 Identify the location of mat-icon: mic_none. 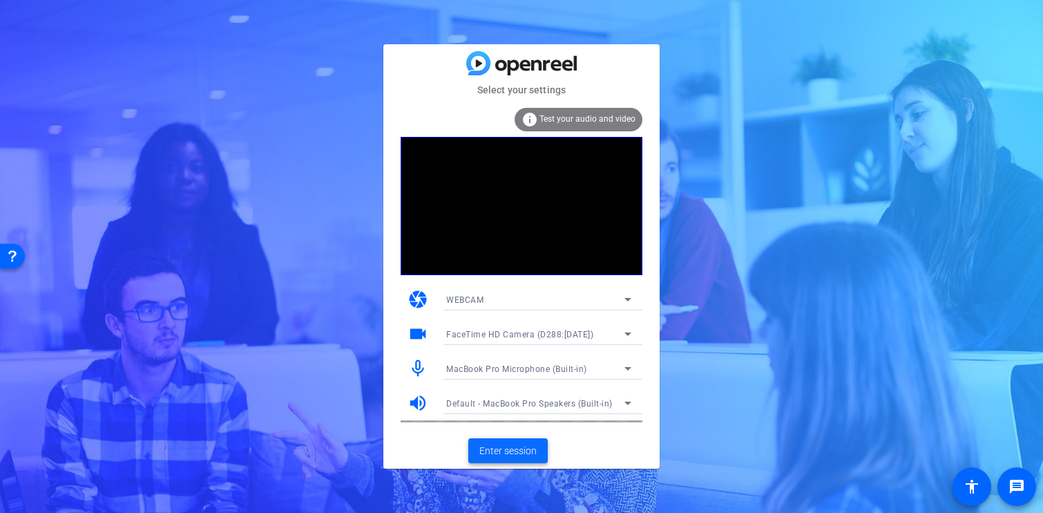
(418, 368).